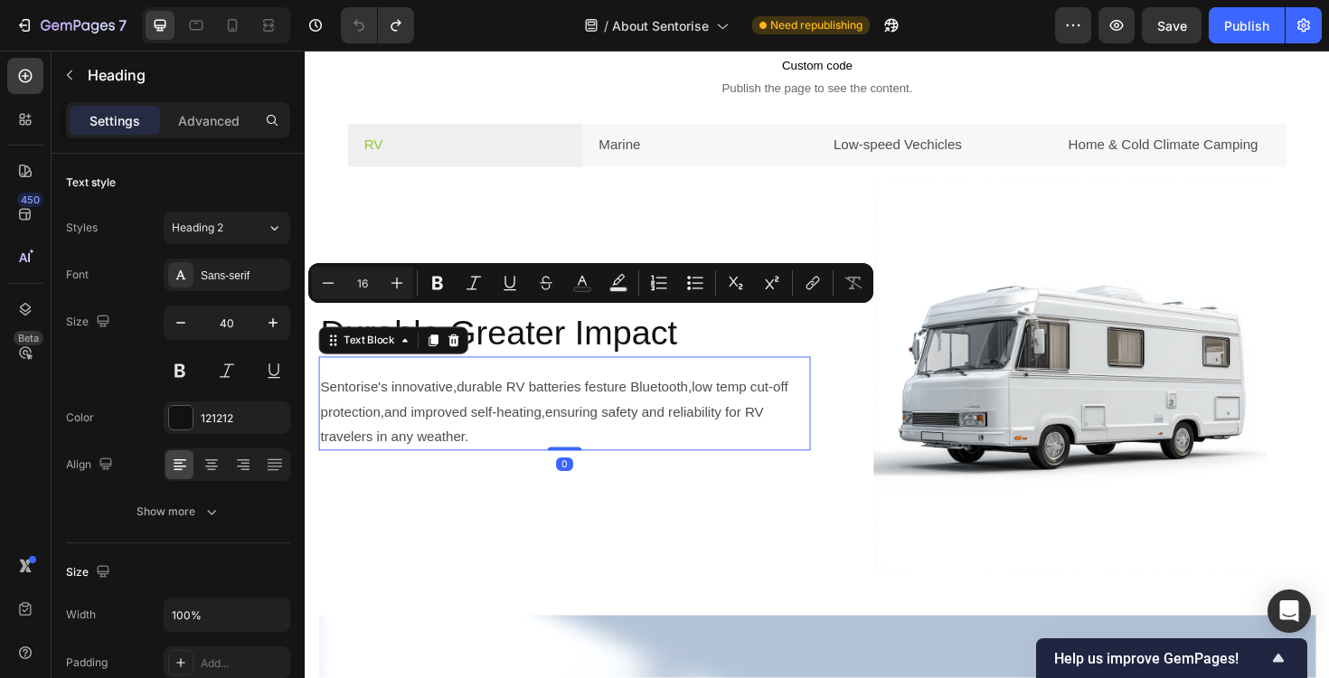 This screenshot has width=1329, height=678. What do you see at coordinates (1246, 25) in the screenshot?
I see `button: Publish` at bounding box center [1246, 25].